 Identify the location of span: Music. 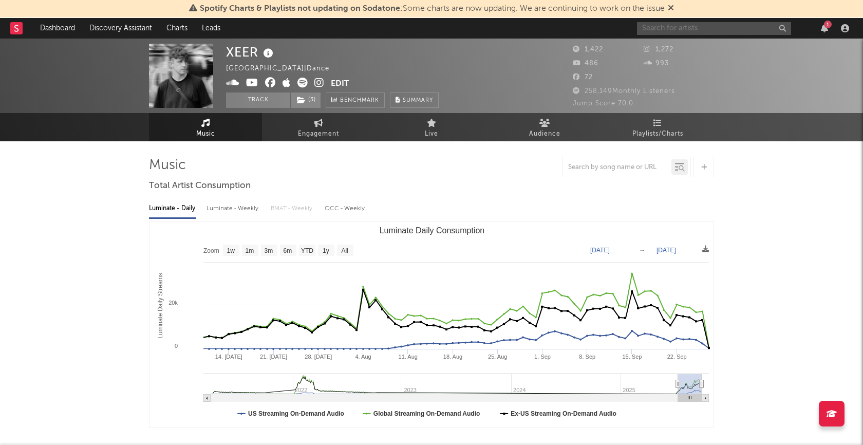
(205, 134).